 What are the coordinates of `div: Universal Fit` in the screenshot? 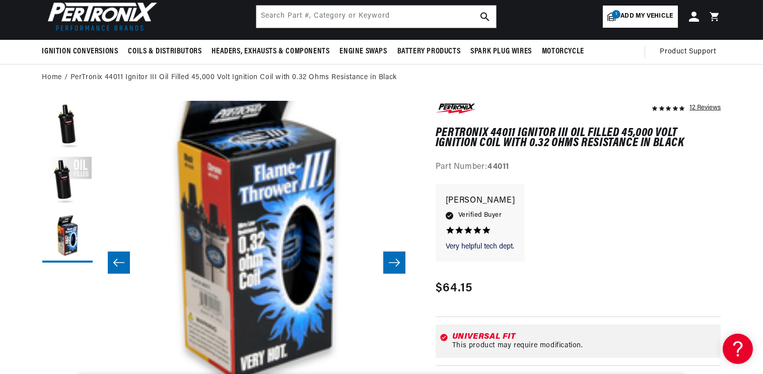 It's located at (585, 336).